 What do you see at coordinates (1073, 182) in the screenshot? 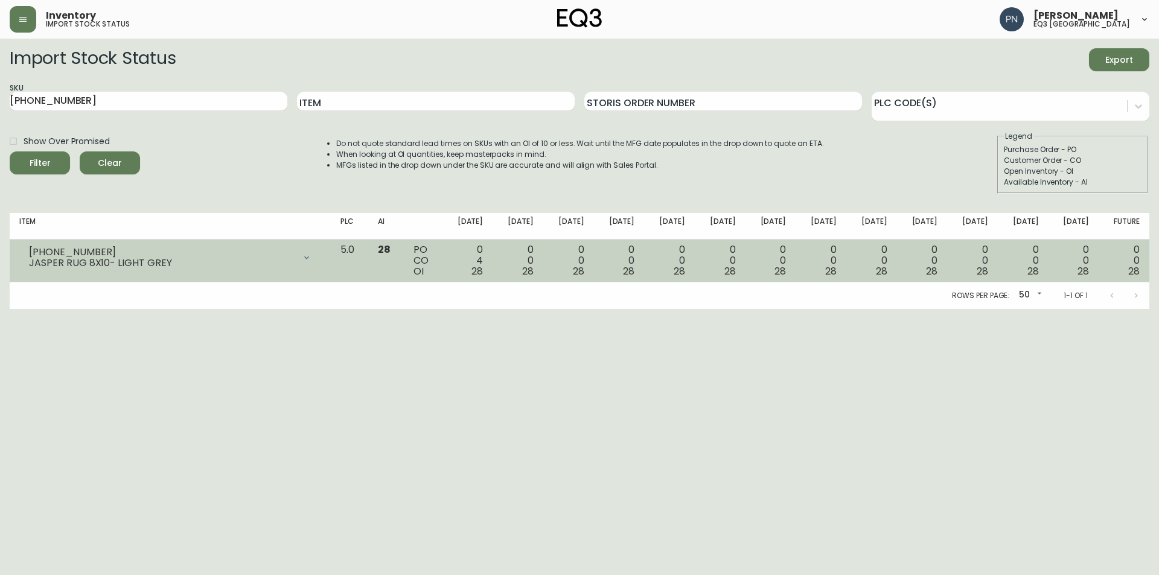
I see `div: Available Inventory - AI` at bounding box center [1073, 182].